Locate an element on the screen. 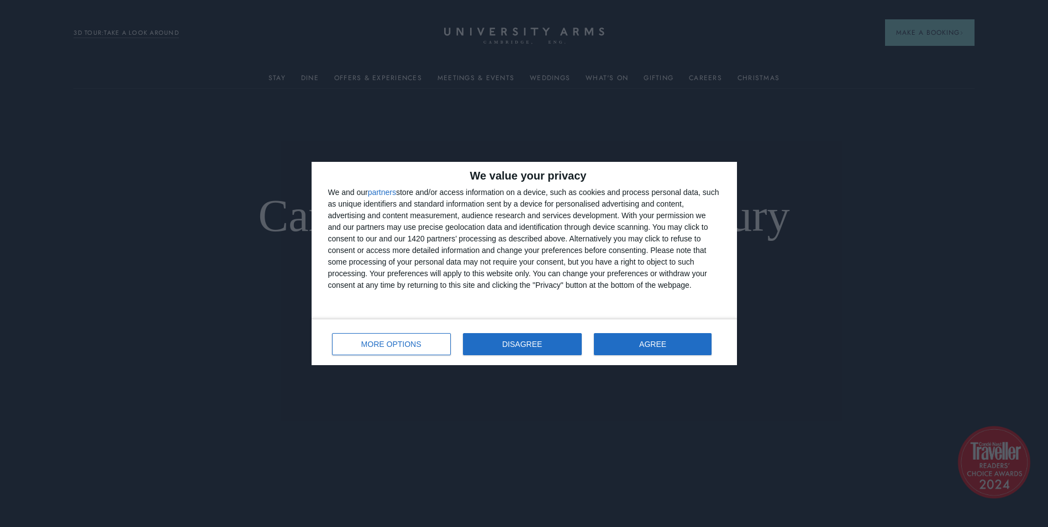 The height and width of the screenshot is (527, 1048). h2: We value your privacy is located at coordinates (524, 176).